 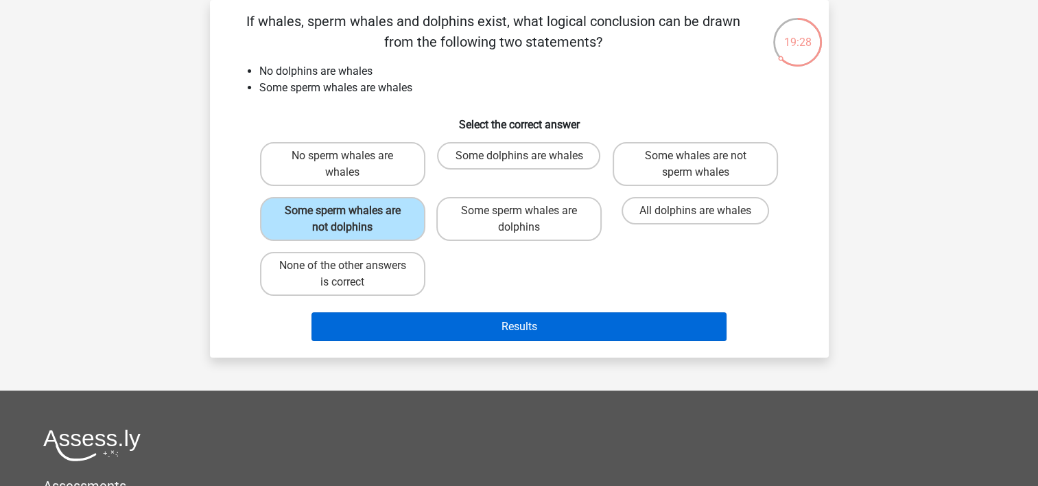 I want to click on label: Some sperm whales are dolphins, so click(x=519, y=219).